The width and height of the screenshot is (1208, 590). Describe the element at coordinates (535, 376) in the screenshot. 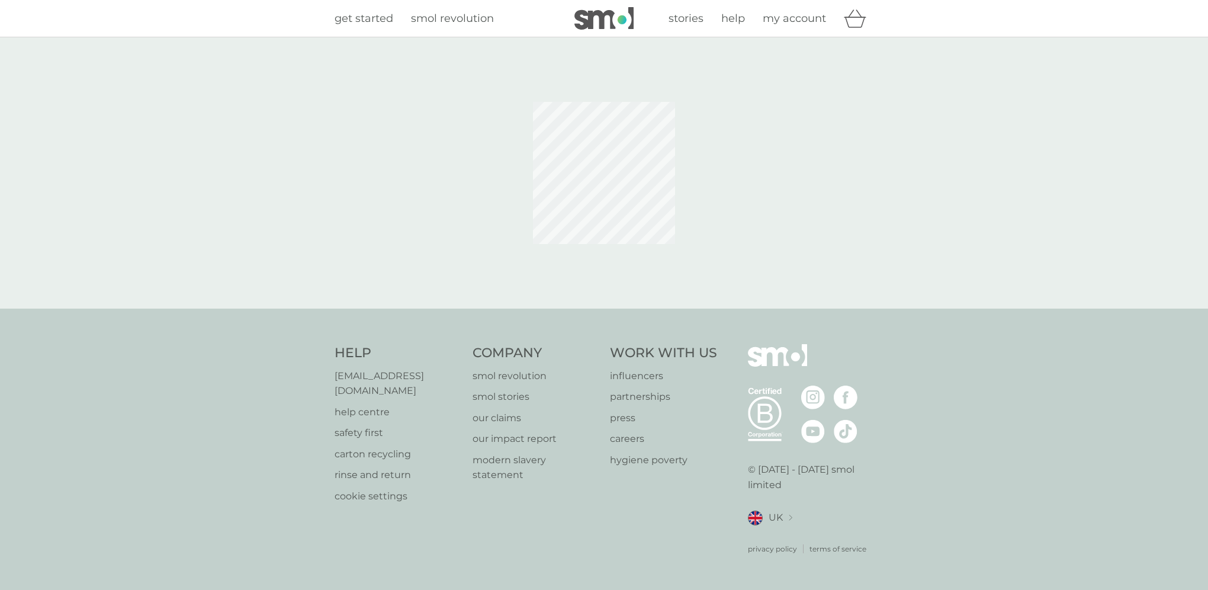

I see `p: smol revolution` at that location.